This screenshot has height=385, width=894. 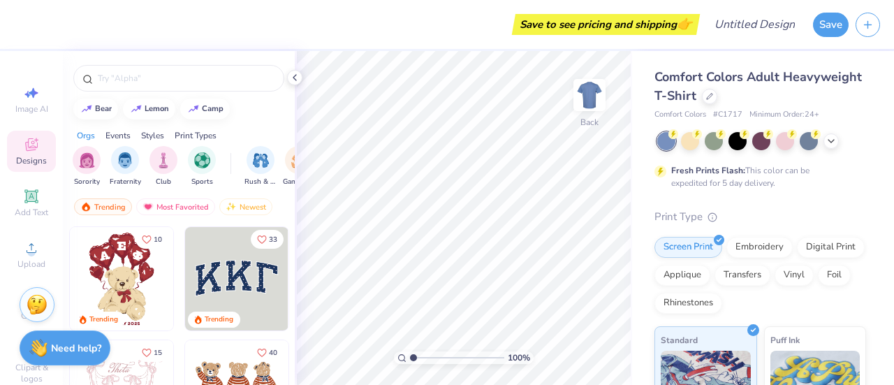 I want to click on div: Print Type, so click(x=760, y=217).